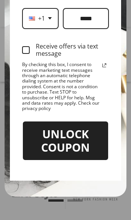  I want to click on input: Phone number field, so click(86, 18).